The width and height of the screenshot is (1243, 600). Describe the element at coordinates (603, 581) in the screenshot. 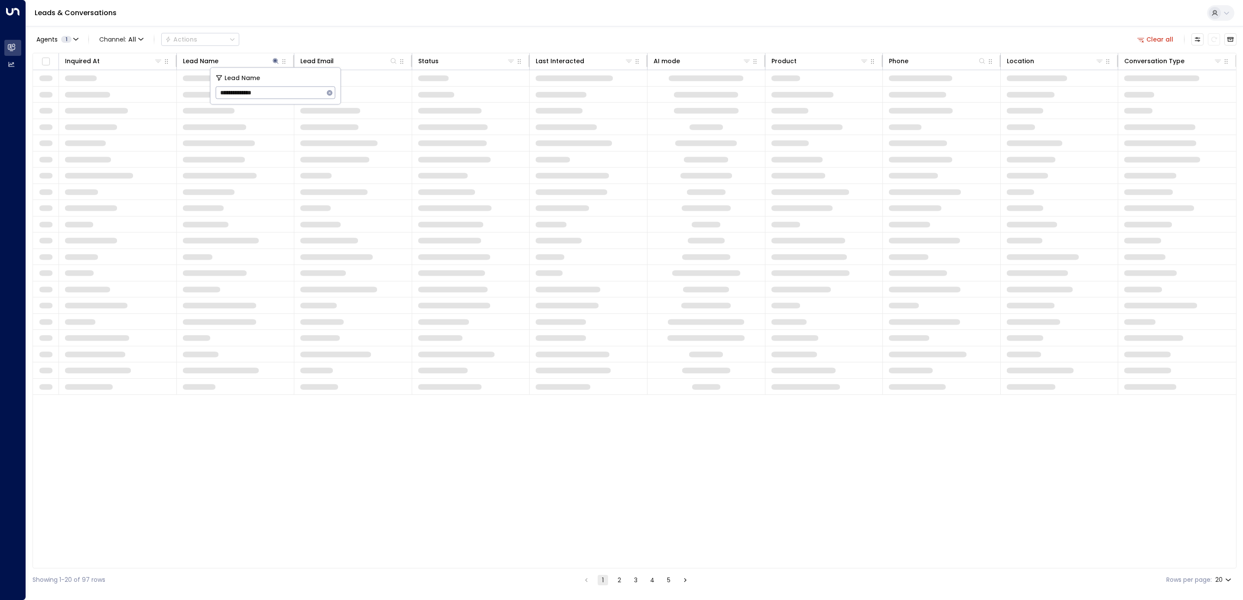

I see `button: page 1` at that location.